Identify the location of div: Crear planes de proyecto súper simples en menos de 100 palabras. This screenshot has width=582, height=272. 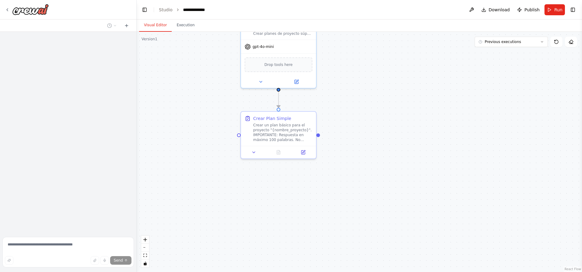
(283, 34).